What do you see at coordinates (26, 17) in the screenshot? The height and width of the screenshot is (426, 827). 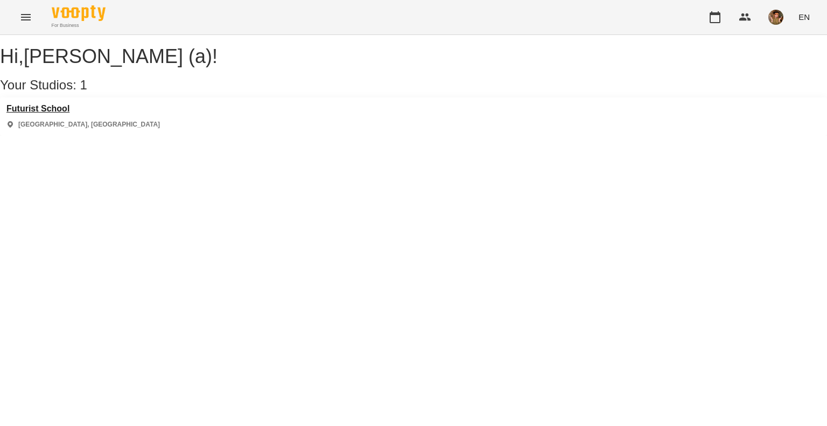 I see `button: Menu` at bounding box center [26, 17].